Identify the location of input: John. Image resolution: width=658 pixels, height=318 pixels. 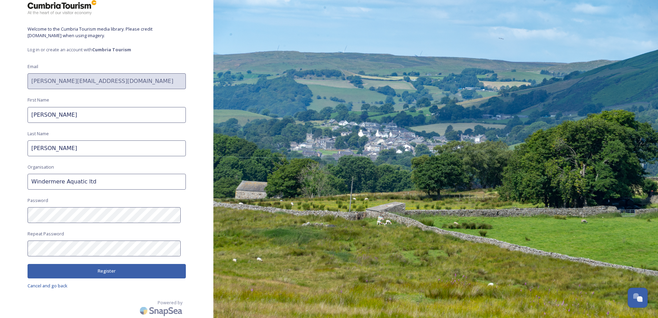
(107, 115).